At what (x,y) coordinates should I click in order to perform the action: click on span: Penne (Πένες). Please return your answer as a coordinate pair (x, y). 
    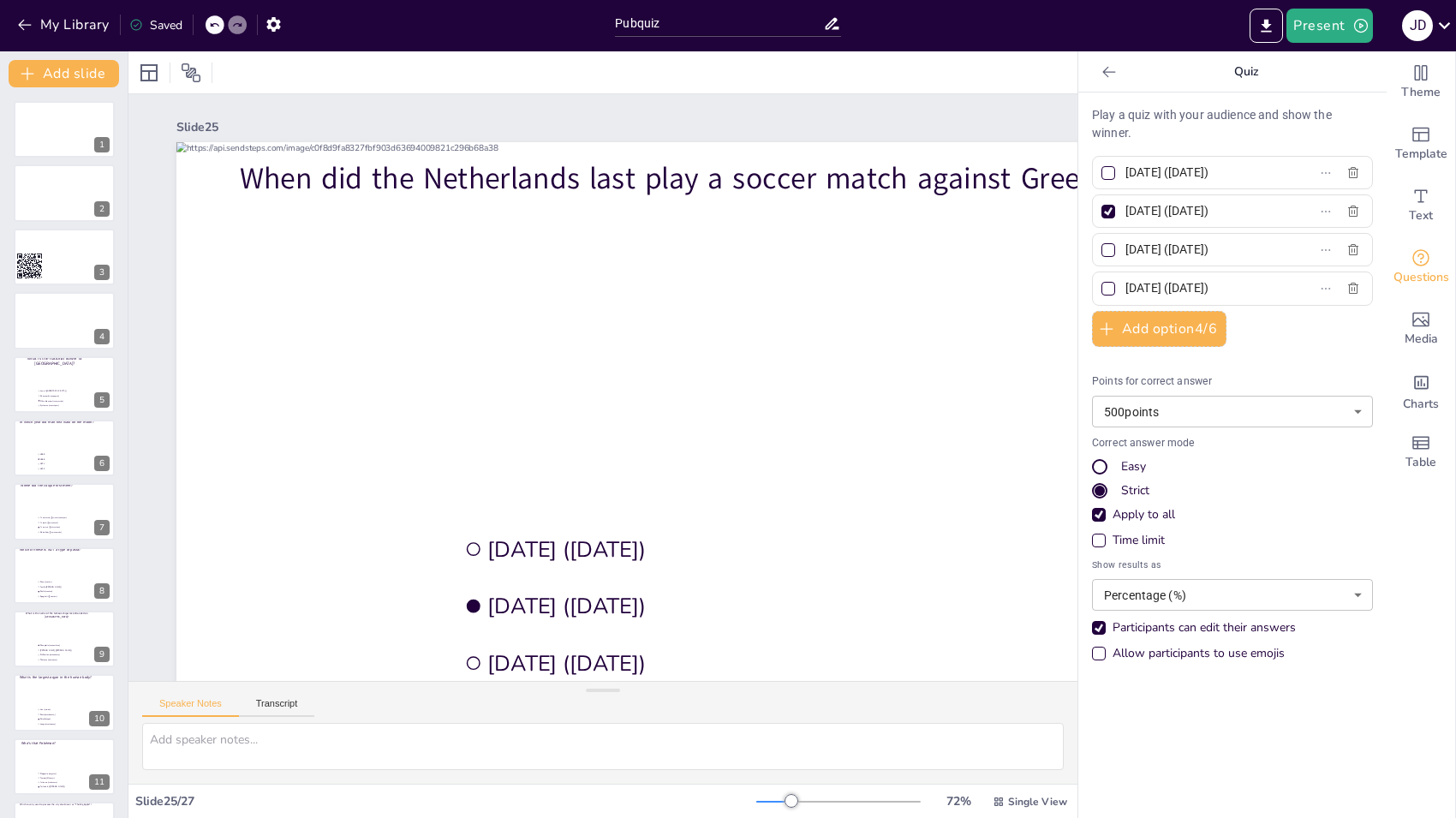
    Looking at the image, I should click on (63, 581).